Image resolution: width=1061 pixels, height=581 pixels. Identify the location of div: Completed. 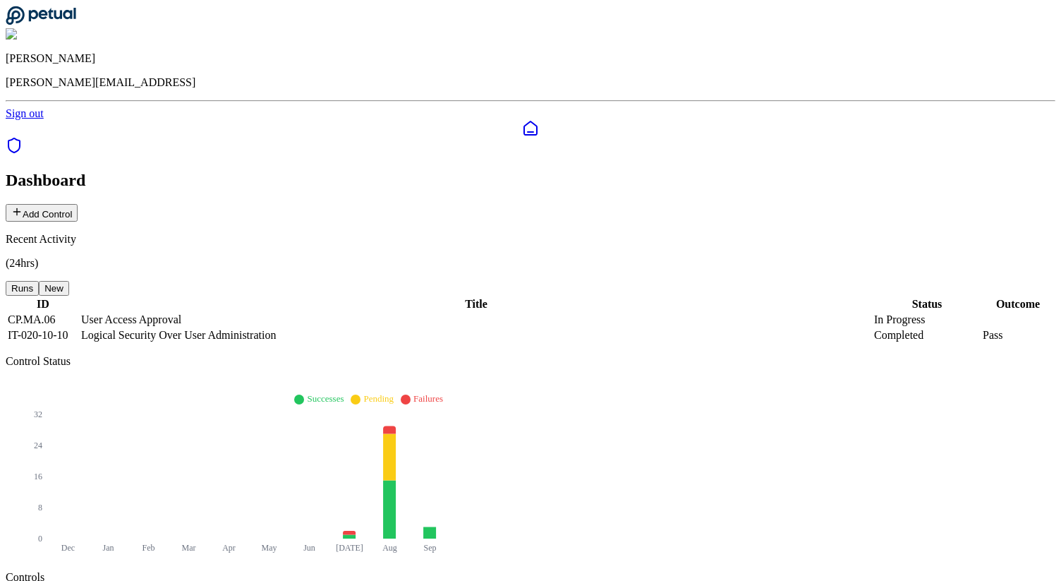
(927, 335).